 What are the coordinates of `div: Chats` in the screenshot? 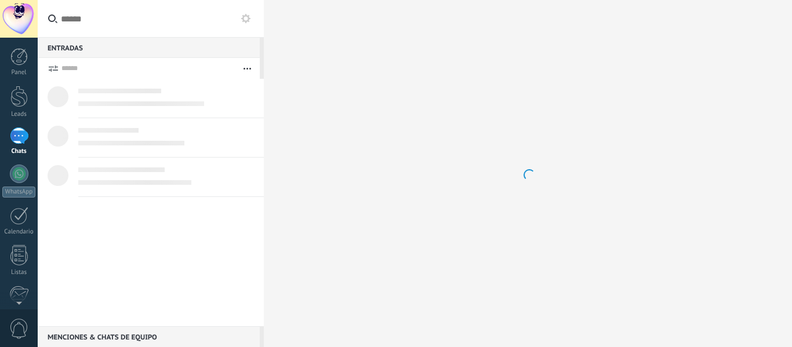 It's located at (19, 151).